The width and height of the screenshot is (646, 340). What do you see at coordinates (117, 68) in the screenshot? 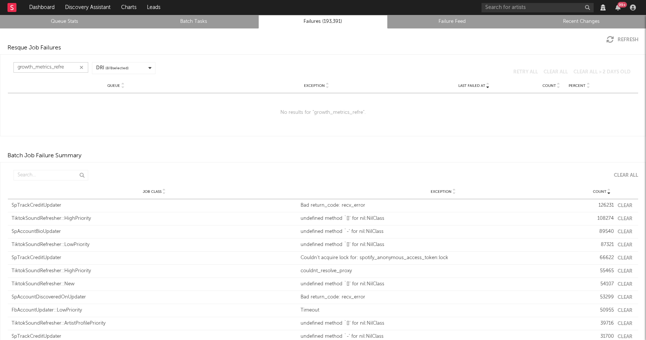
I see `span: ( 8 / 8 selected)` at bounding box center [117, 68].